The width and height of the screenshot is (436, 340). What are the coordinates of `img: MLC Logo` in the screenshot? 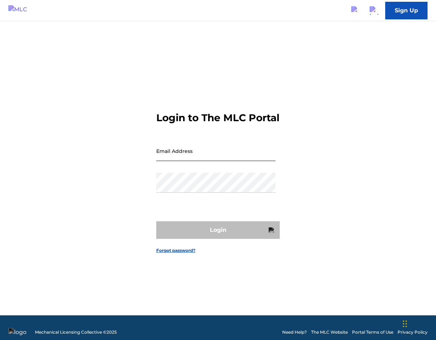 It's located at (22, 10).